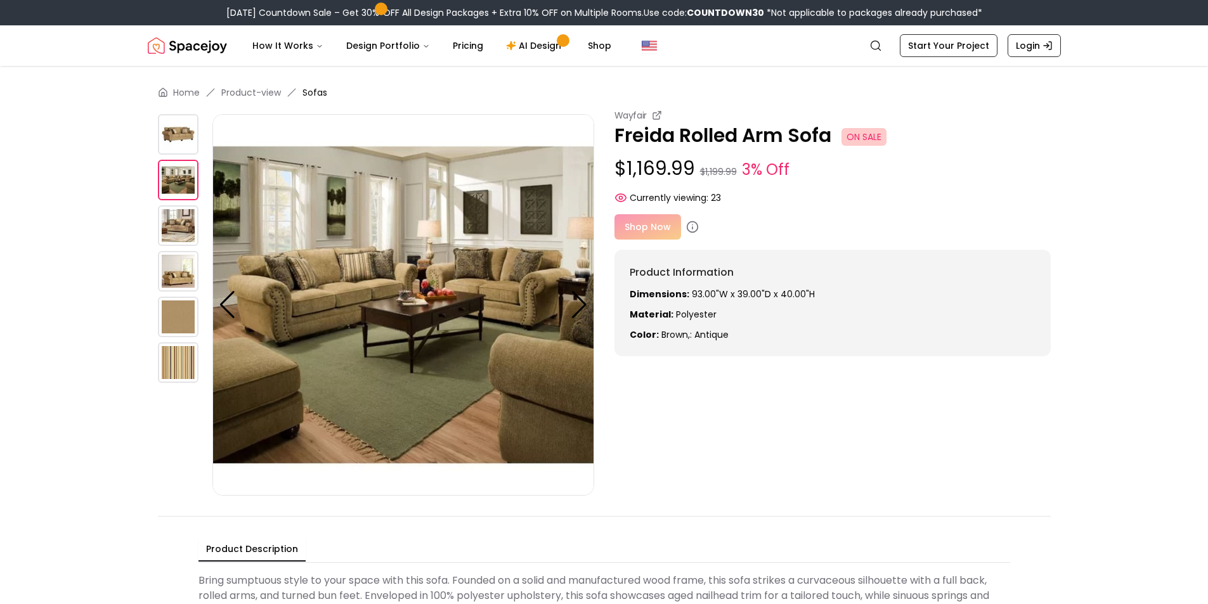 The height and width of the screenshot is (604, 1208). Describe the element at coordinates (716, 198) in the screenshot. I see `span: 23` at that location.